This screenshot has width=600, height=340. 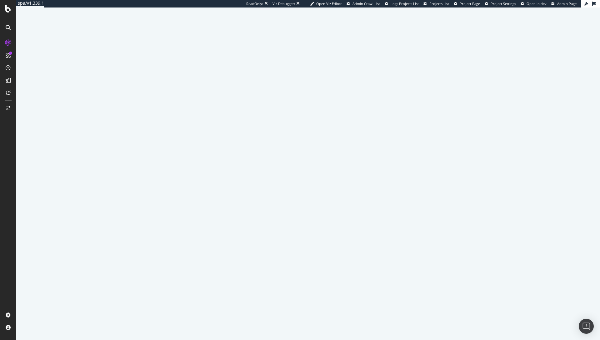 What do you see at coordinates (533, 4) in the screenshot?
I see `a: Open in dev` at bounding box center [533, 4].